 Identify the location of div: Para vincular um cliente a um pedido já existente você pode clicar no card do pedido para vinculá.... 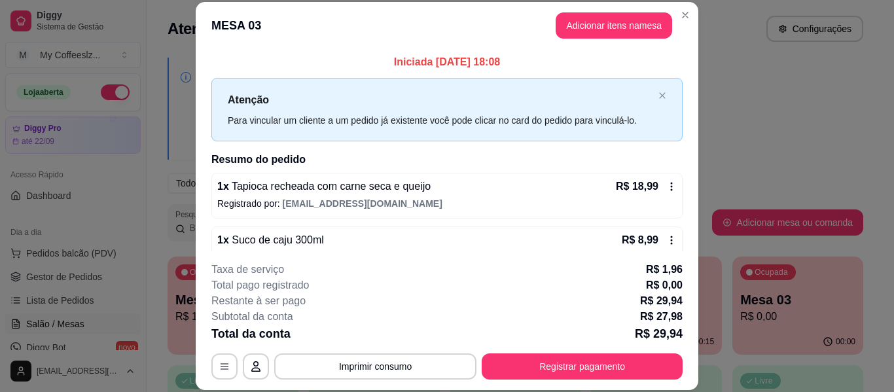
(441, 120).